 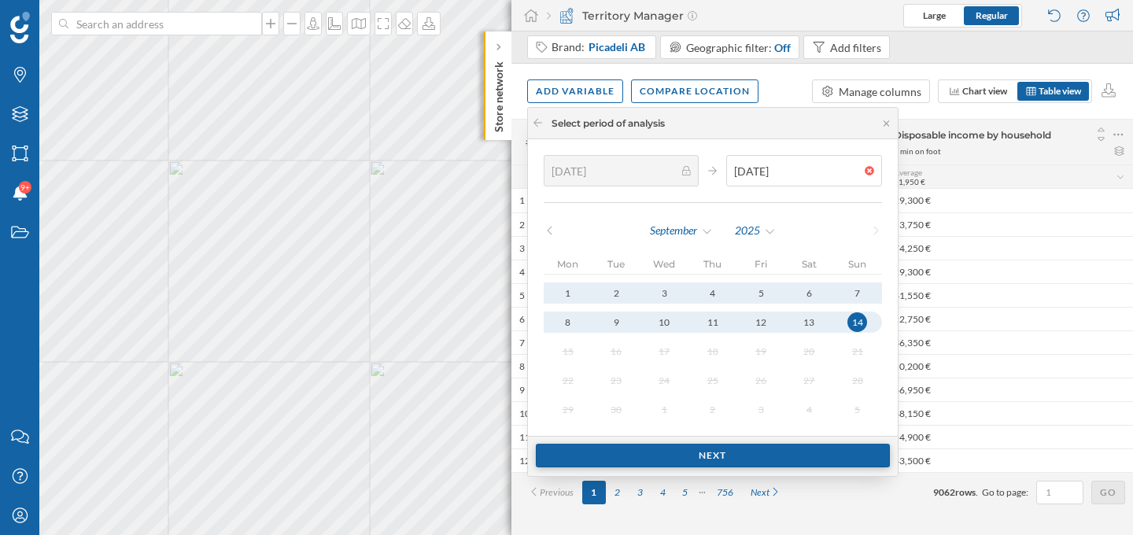 I want to click on button: 5, so click(x=760, y=293).